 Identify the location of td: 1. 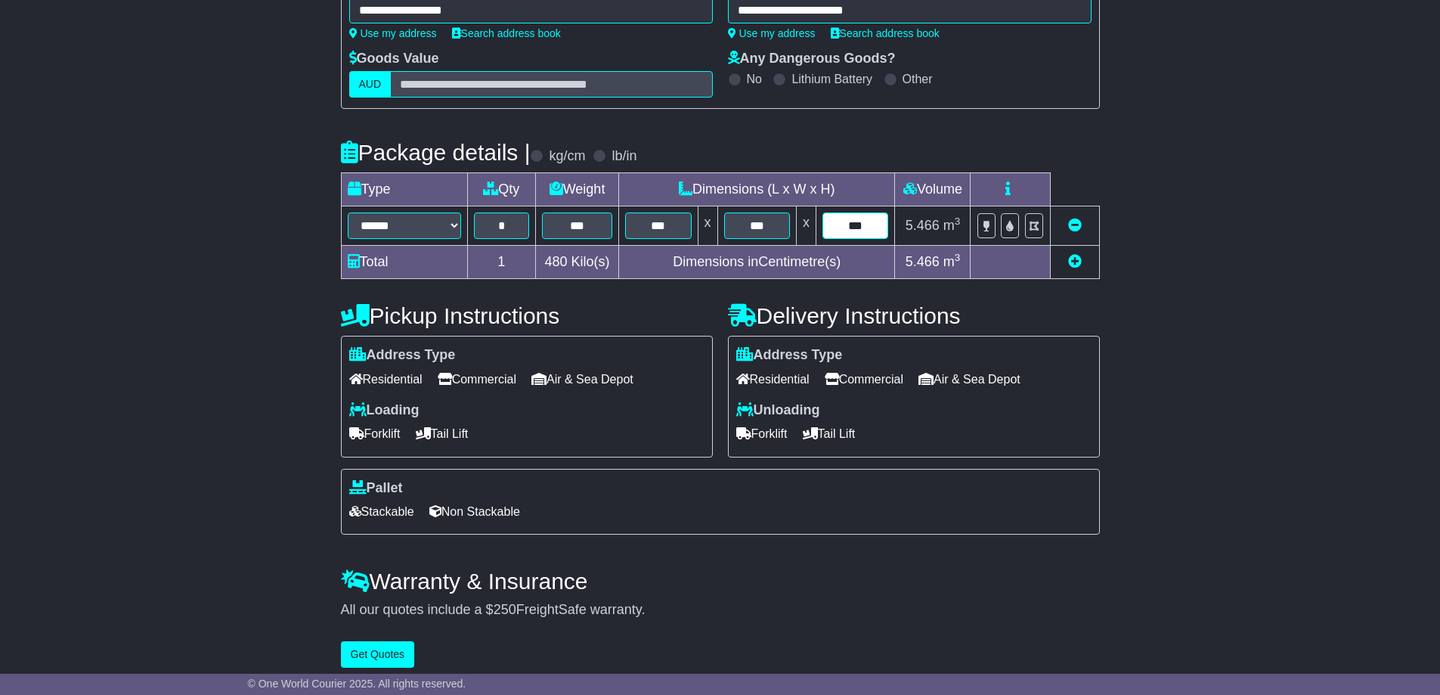
(501, 262).